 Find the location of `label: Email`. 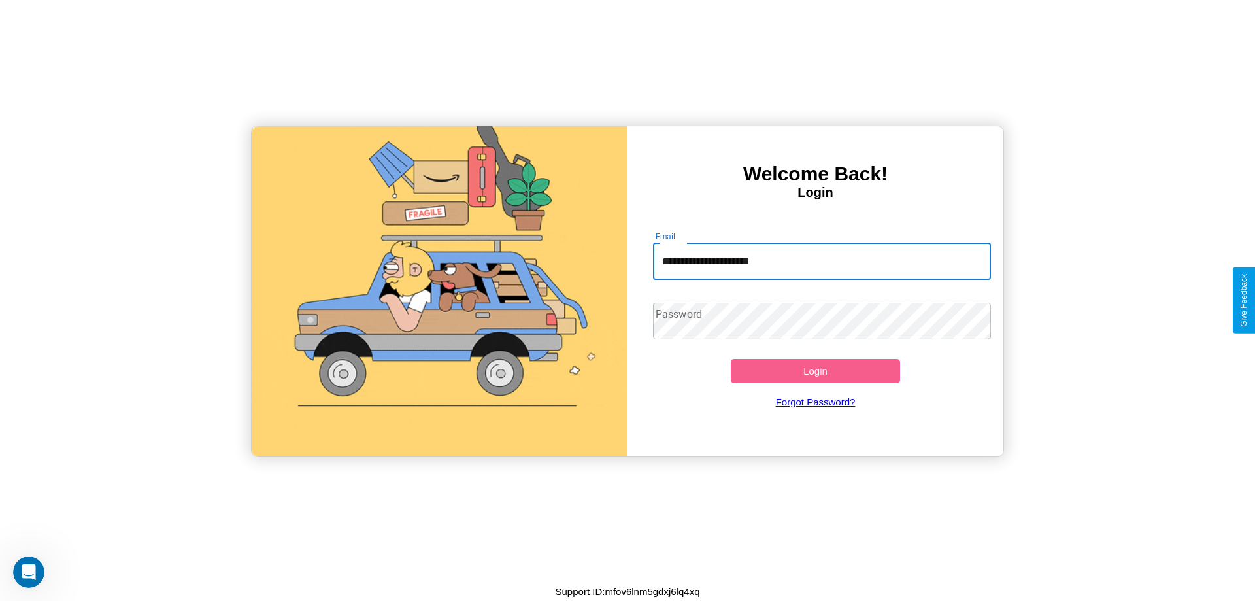

label: Email is located at coordinates (665, 236).